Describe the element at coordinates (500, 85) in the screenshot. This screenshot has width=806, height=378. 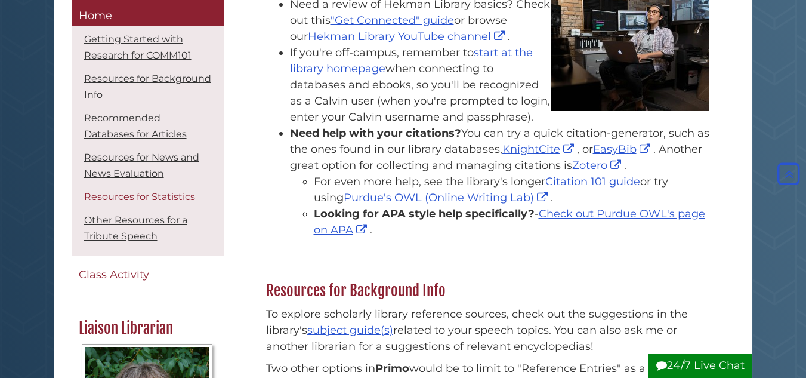
I see `li: If you're off-campus, remember to when connecting to databases and ebooks, so you'll be recognize...` at that location.